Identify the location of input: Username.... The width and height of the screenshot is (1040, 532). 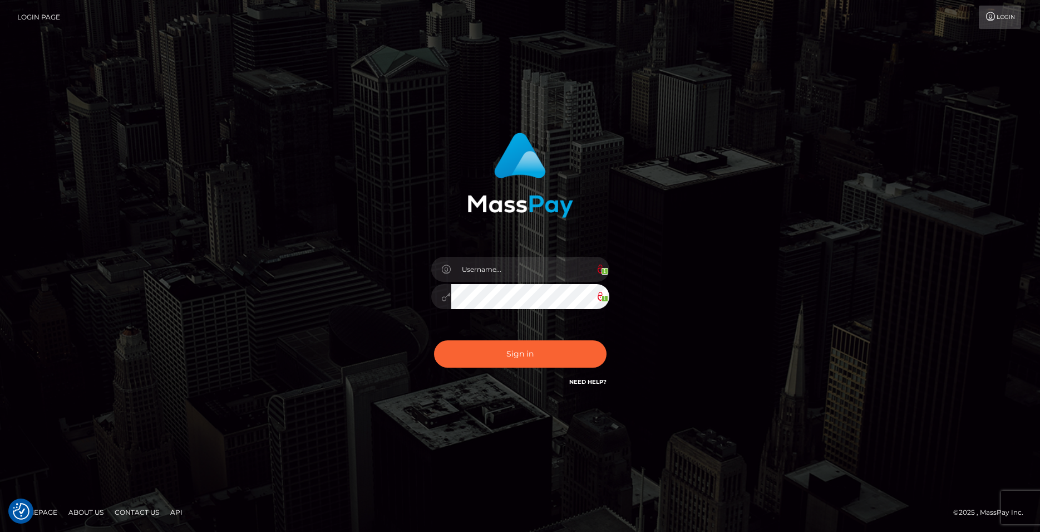
(531, 269).